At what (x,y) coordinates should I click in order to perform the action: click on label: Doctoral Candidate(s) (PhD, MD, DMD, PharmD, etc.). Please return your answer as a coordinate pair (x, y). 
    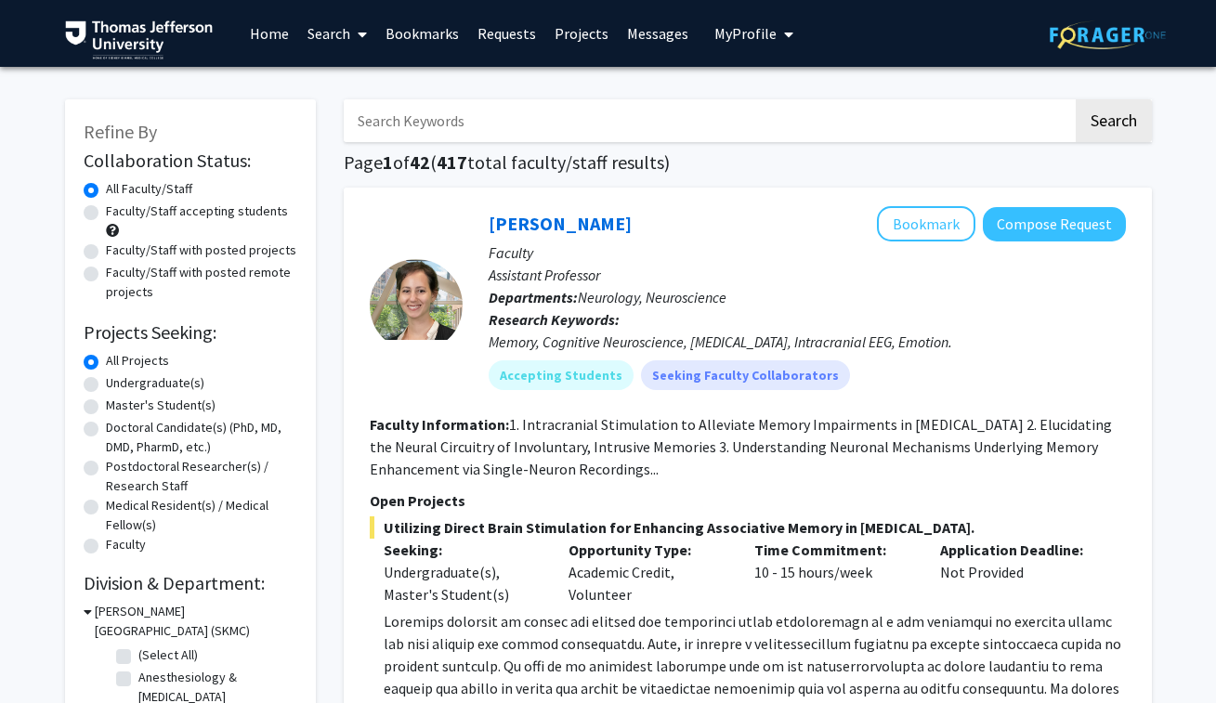
    Looking at the image, I should click on (202, 437).